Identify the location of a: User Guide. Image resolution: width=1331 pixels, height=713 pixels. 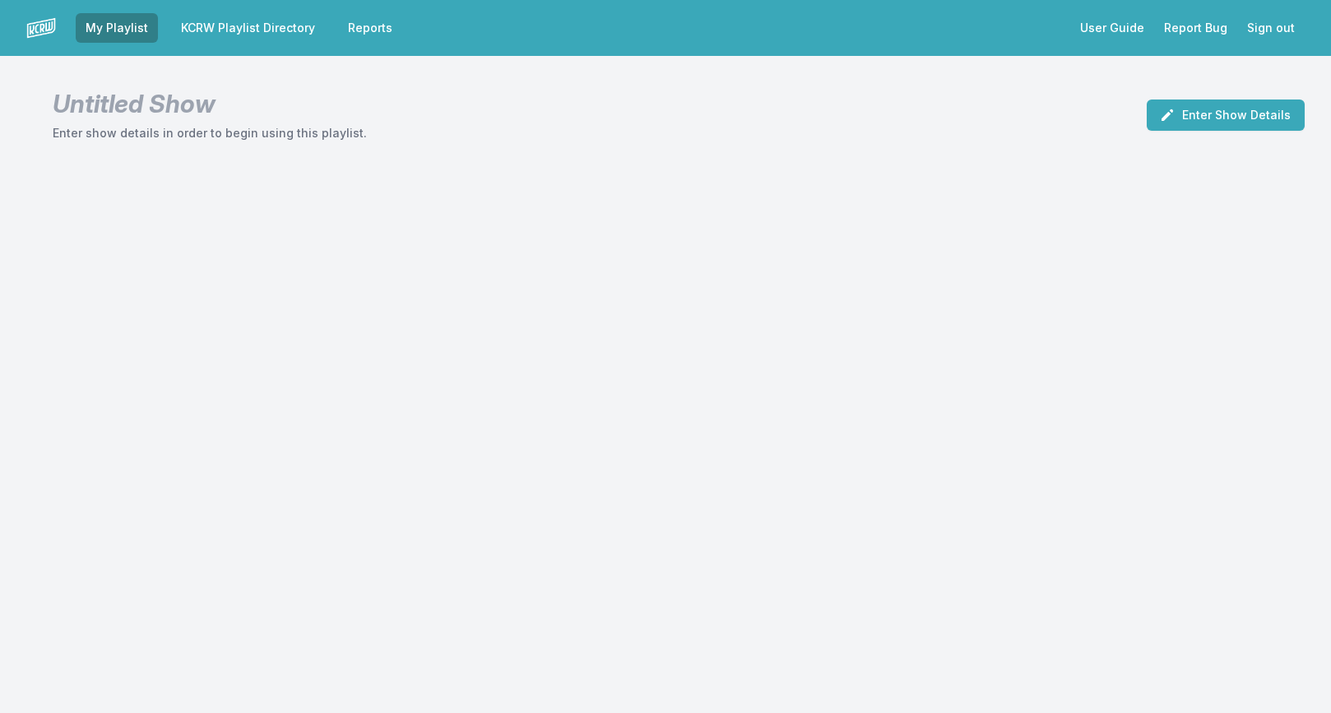
(1113, 28).